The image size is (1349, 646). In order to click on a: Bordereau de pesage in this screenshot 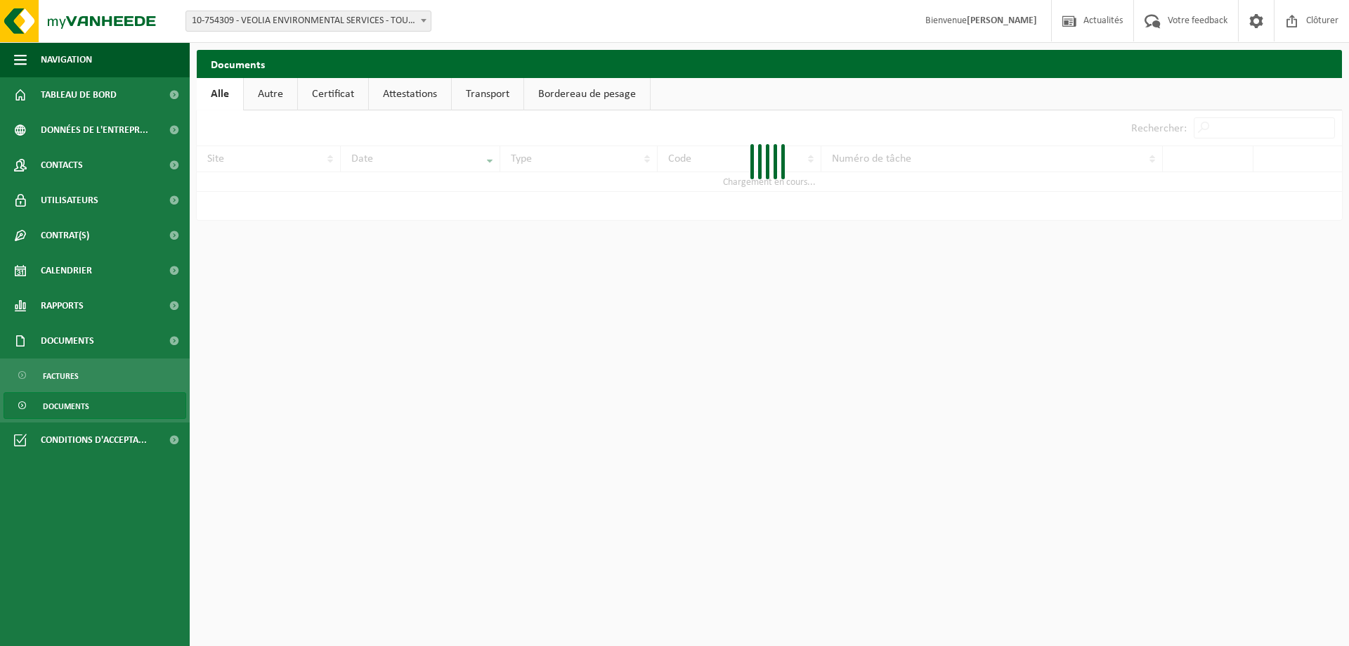, I will do `click(587, 94)`.